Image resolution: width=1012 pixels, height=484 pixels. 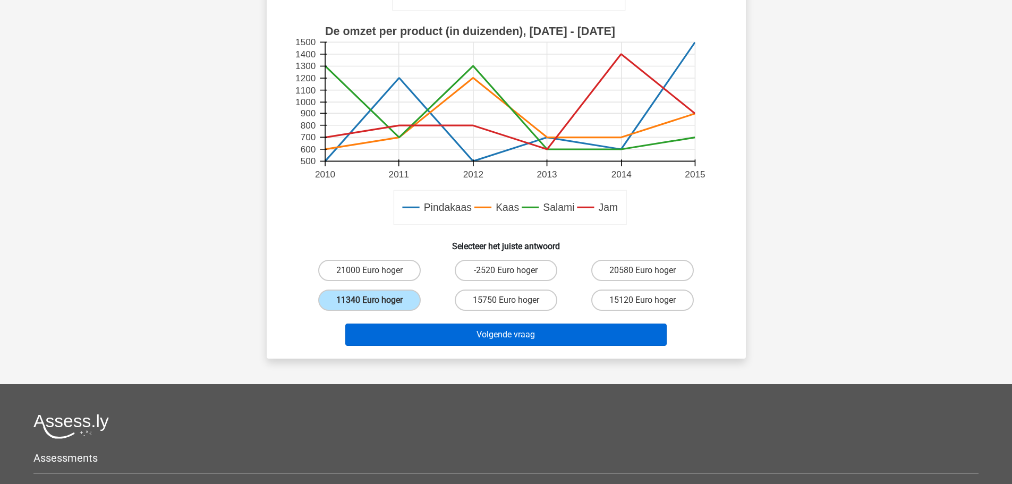 I want to click on label: 21000 Euro hoger, so click(x=369, y=270).